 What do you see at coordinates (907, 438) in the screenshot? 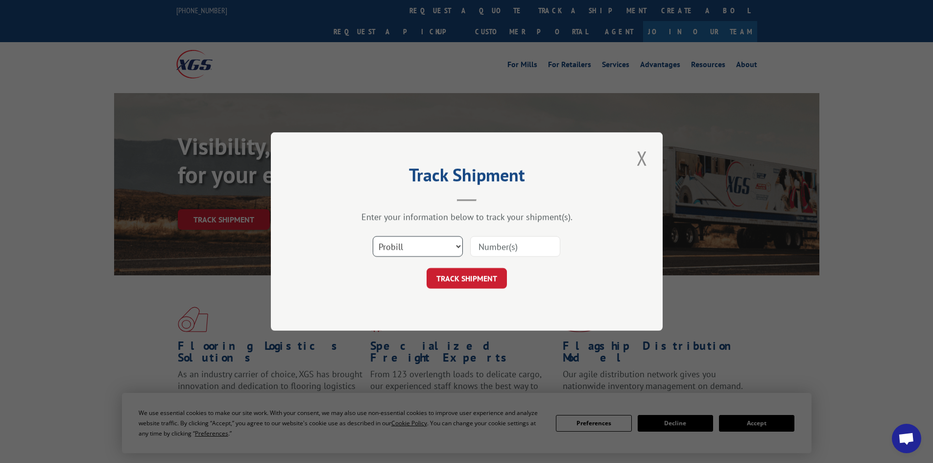
I see `a: Open chat` at bounding box center [907, 438].